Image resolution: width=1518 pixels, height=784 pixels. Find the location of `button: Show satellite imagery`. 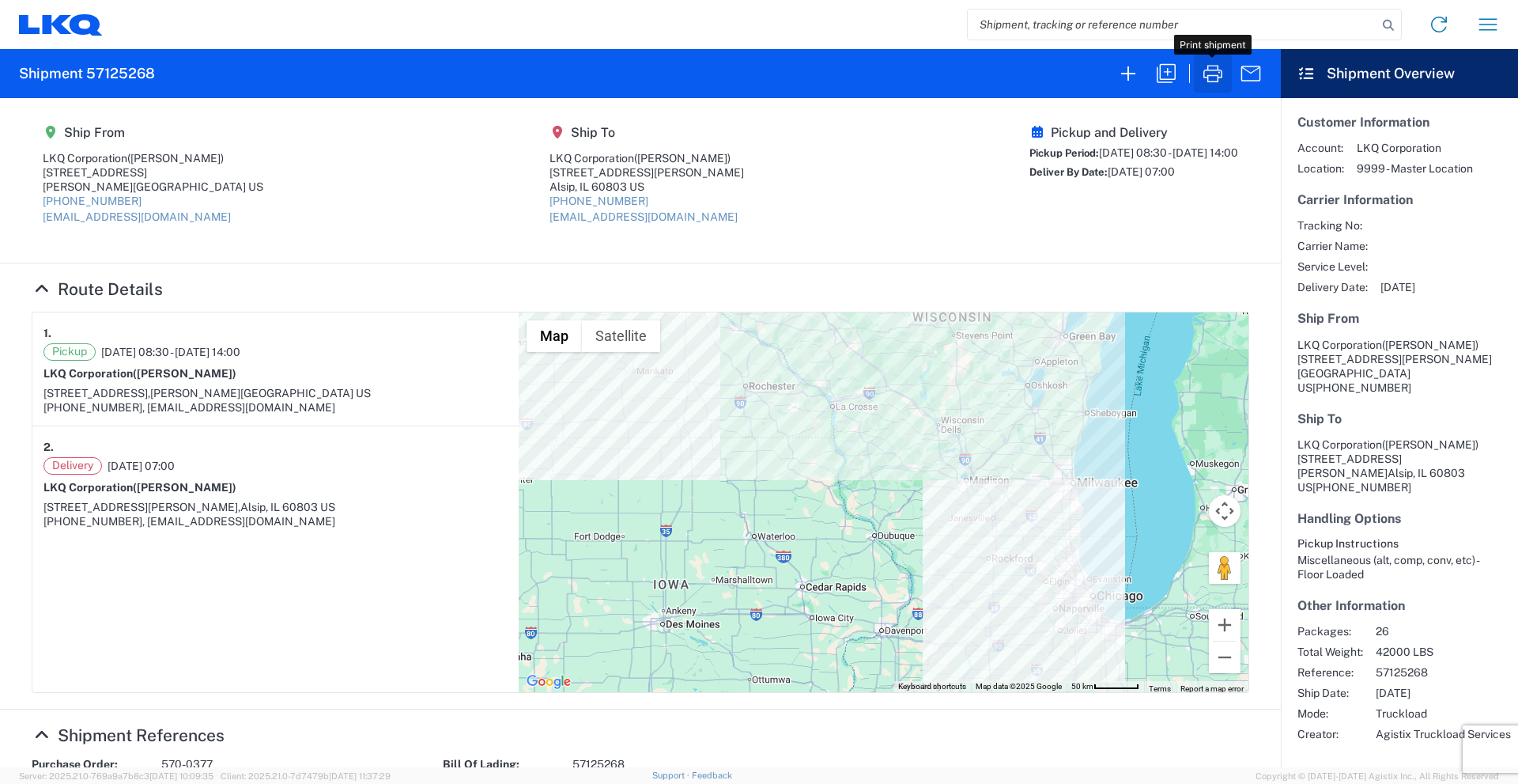

button: Show satellite imagery is located at coordinates (621, 336).